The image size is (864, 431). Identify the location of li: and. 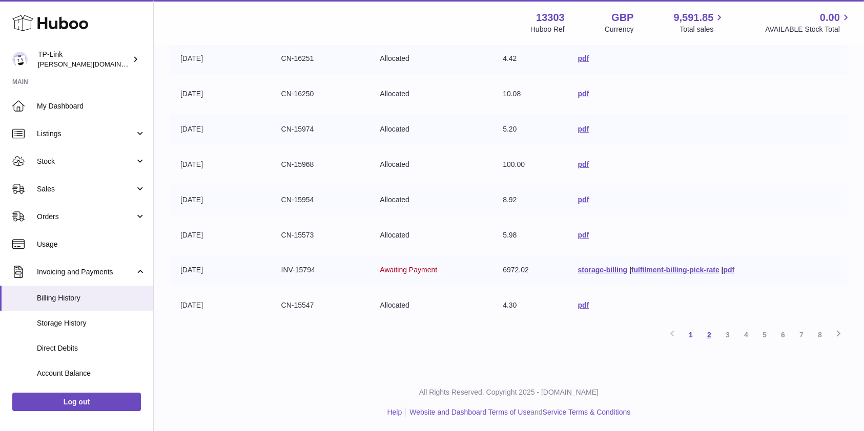
(518, 412).